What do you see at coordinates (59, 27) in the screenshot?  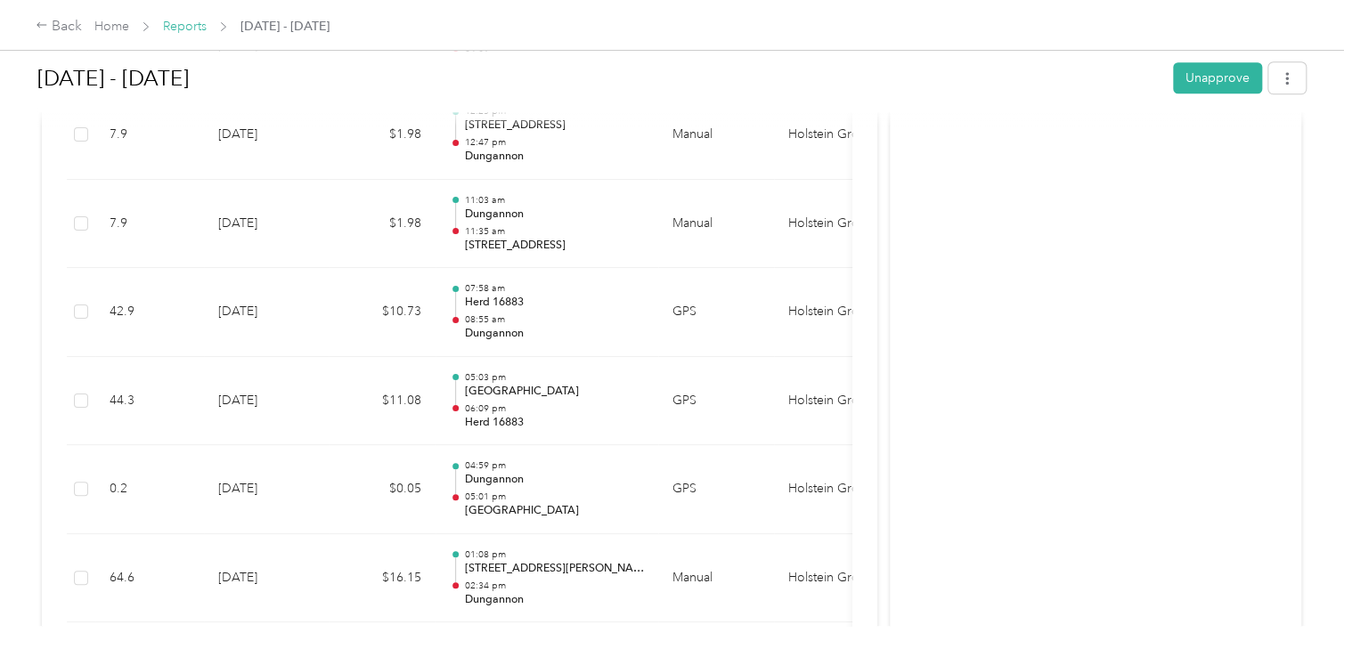 I see `div: Back` at bounding box center [59, 27].